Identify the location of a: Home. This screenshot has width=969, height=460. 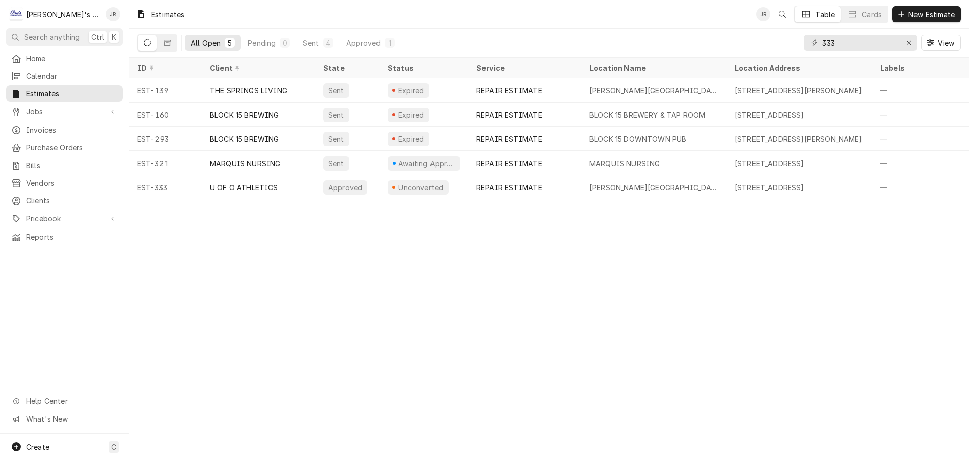
(64, 58).